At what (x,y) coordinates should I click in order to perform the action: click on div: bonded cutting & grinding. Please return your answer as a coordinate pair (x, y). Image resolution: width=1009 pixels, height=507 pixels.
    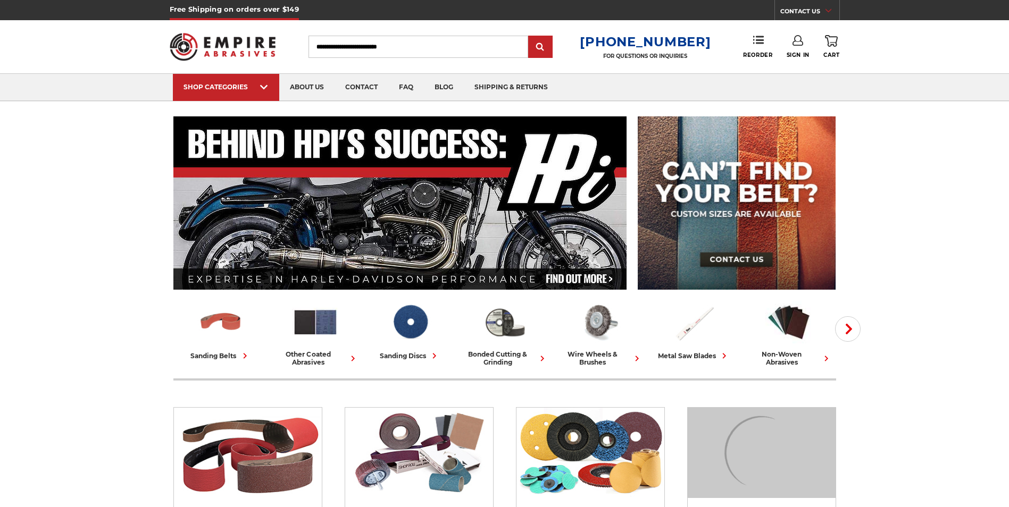
    Looking at the image, I should click on (505, 359).